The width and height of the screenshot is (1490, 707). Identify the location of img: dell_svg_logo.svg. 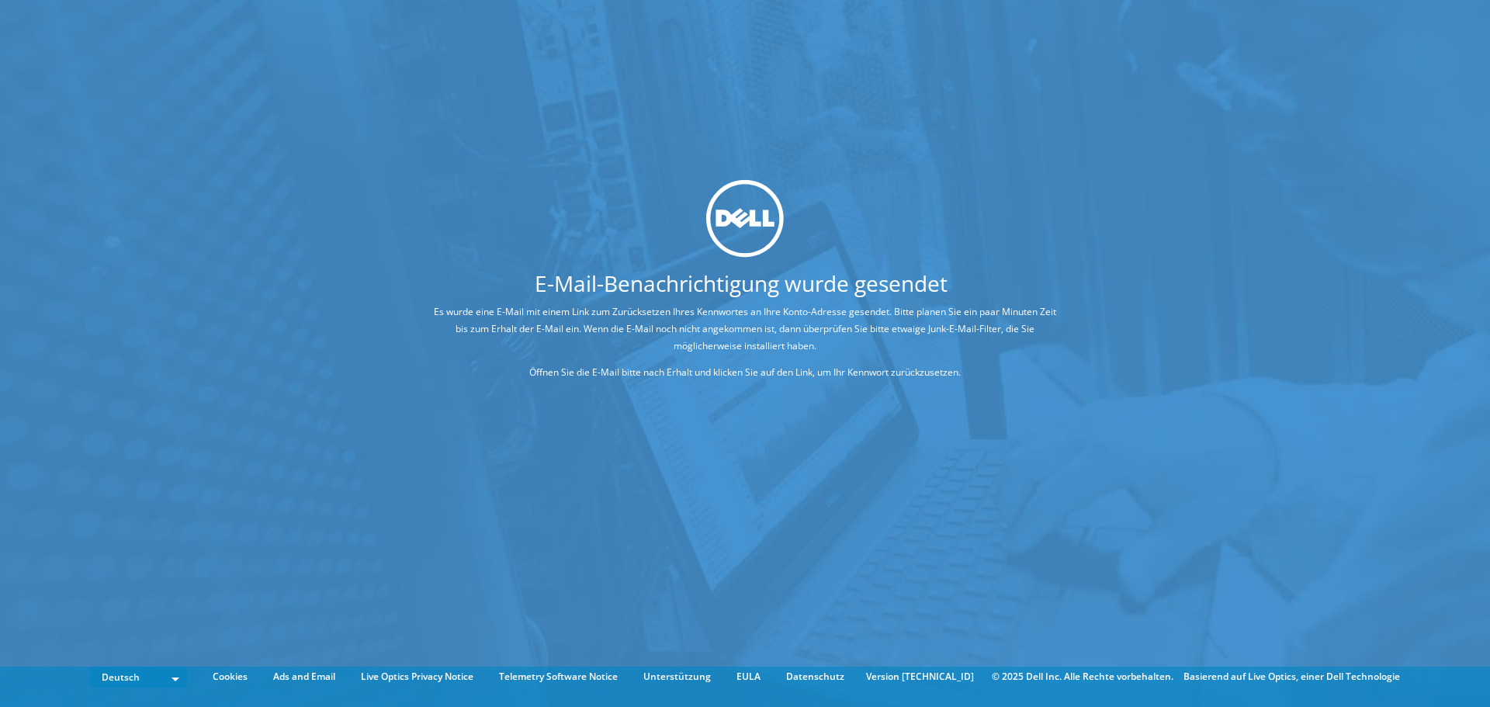
(745, 219).